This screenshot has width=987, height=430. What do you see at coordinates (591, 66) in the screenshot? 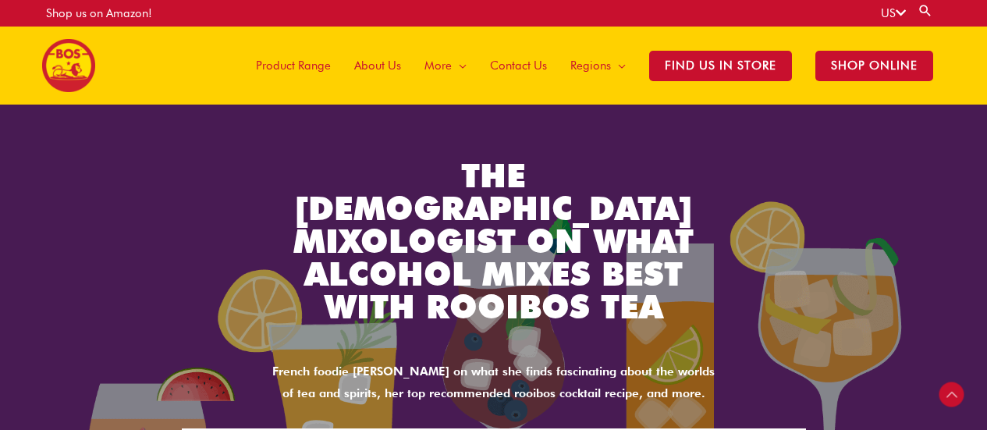
I see `span: Regions` at bounding box center [591, 66].